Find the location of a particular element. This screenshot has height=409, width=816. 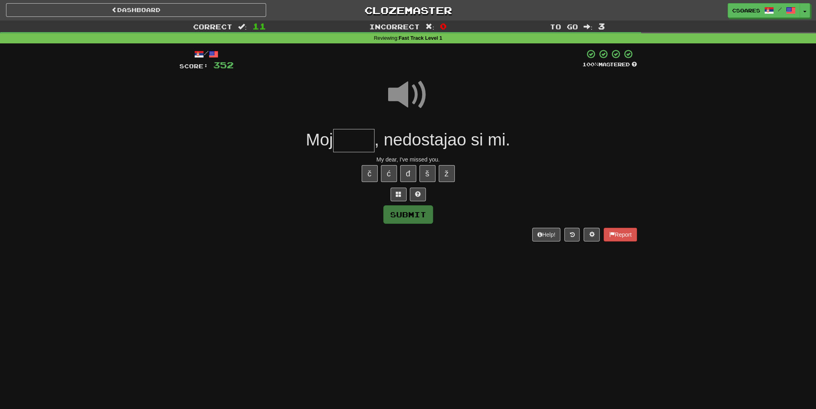

span: Incorrect is located at coordinates (395, 26).